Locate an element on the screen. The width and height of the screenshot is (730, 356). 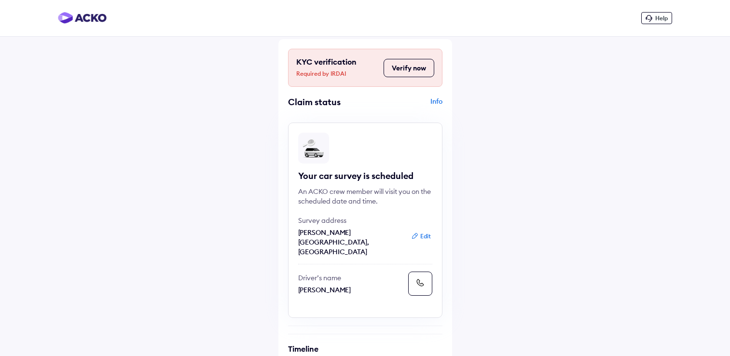
button: Edit is located at coordinates (421, 236).